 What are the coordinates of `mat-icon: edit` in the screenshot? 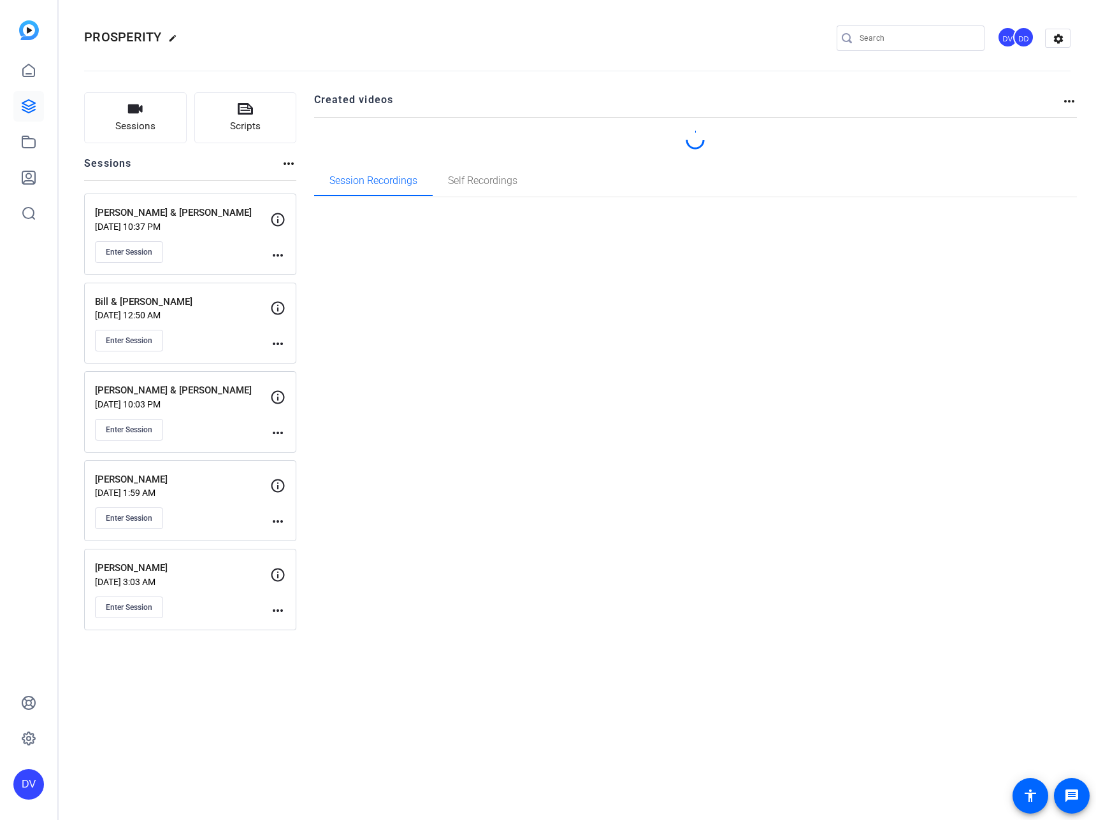 It's located at (176, 41).